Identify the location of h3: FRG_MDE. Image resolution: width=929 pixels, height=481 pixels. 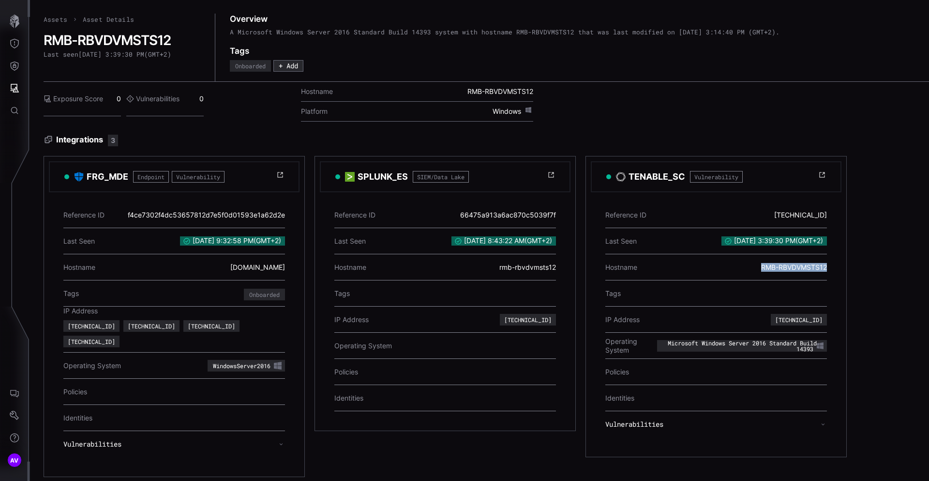
(107, 177).